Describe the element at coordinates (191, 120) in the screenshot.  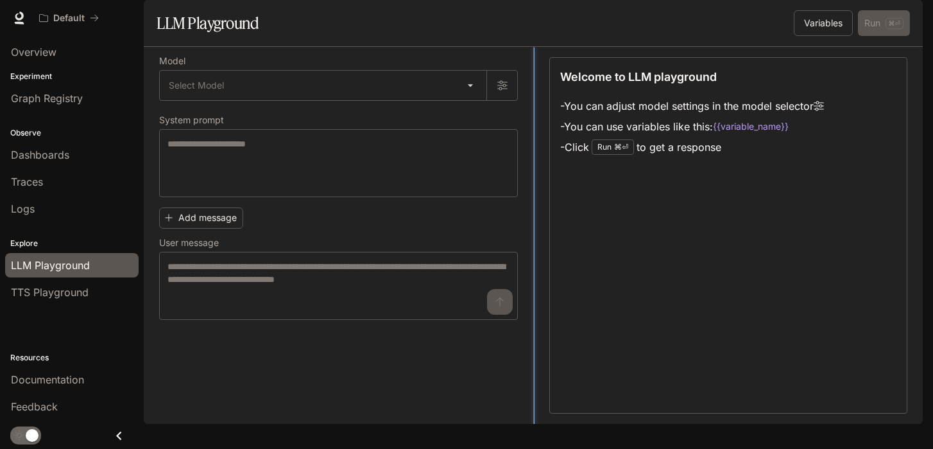
I see `p: System prompt` at that location.